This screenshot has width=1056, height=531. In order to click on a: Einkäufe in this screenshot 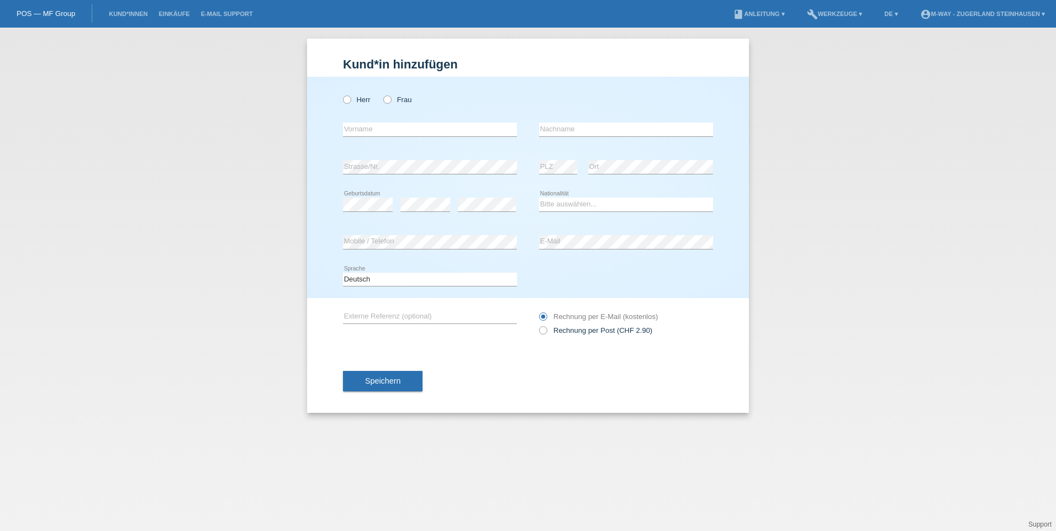, I will do `click(174, 14)`.